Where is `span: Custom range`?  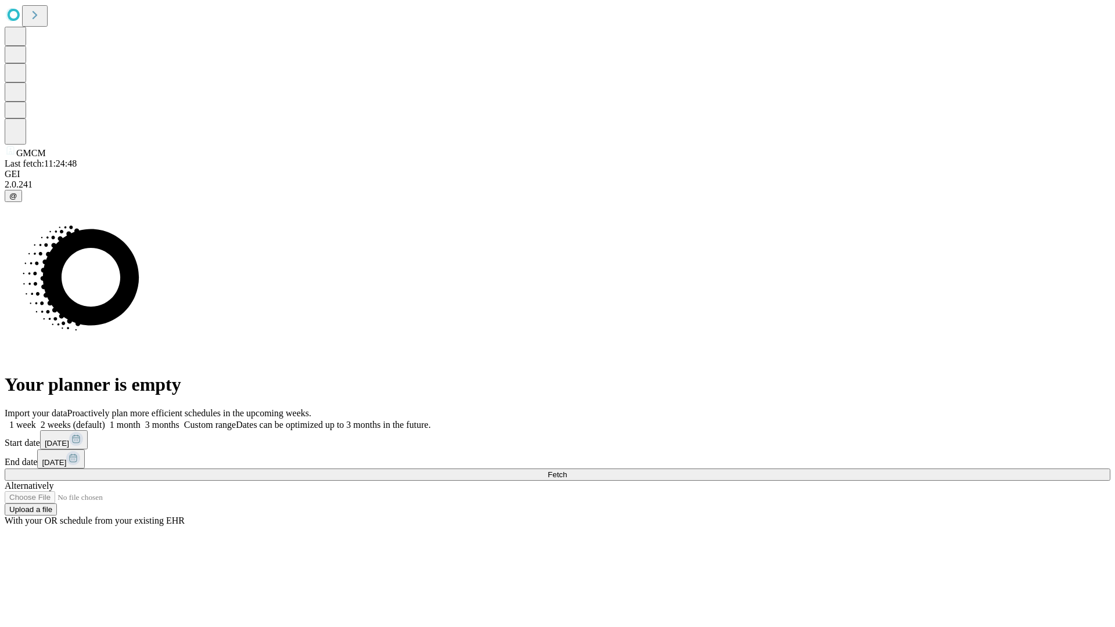 span: Custom range is located at coordinates (210, 425).